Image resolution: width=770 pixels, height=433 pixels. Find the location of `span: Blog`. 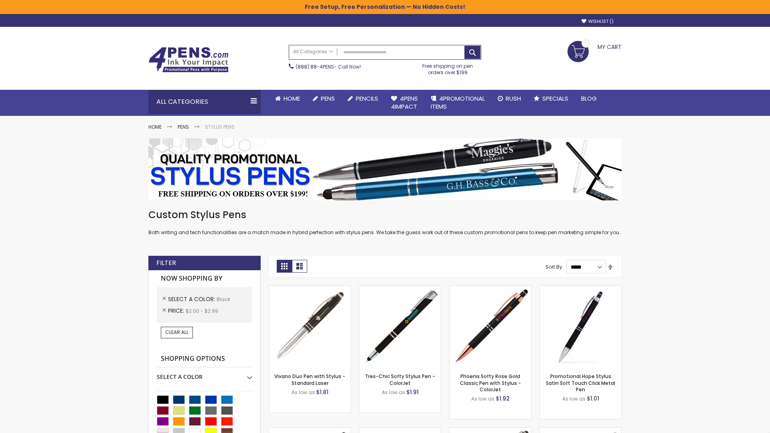

span: Blog is located at coordinates (589, 98).